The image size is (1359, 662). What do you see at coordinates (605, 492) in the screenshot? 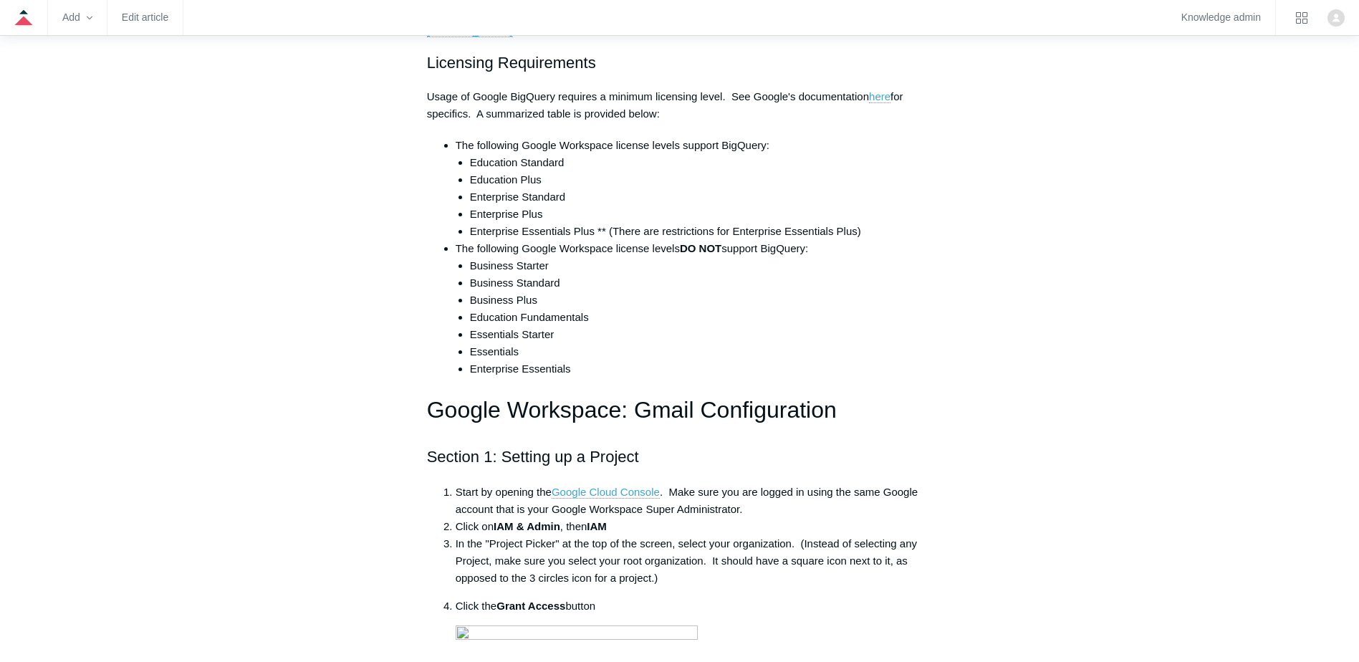
I see `a: Google Cloud Console` at bounding box center [605, 492].